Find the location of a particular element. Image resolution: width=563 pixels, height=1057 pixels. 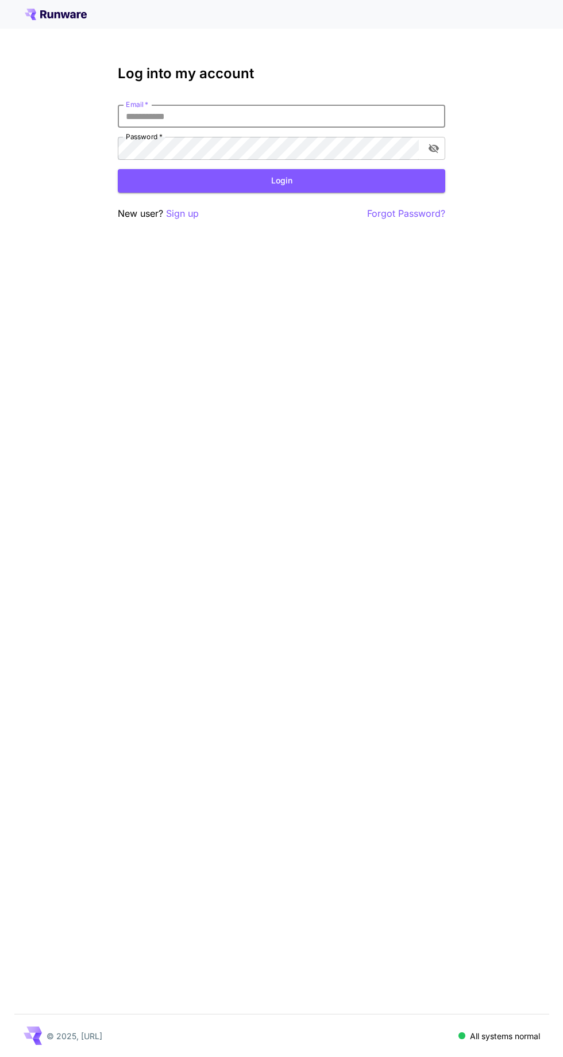

h3: Log into my account is located at coordinates (282, 74).